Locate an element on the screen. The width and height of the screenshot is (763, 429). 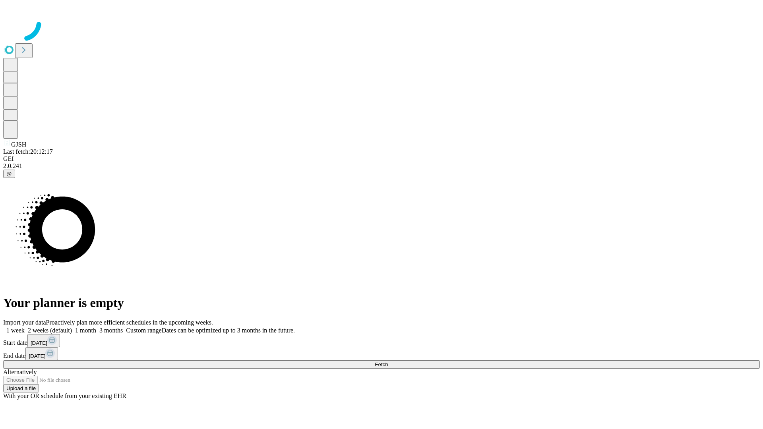
span: Proactively plan more efficient schedules in the upcoming weeks. is located at coordinates (130, 322).